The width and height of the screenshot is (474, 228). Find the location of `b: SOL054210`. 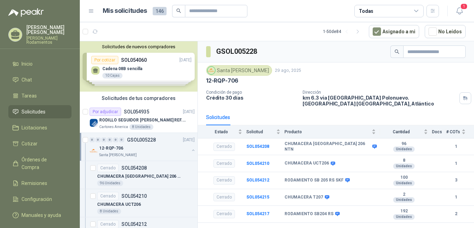

b: SOL054210 is located at coordinates (258, 163).